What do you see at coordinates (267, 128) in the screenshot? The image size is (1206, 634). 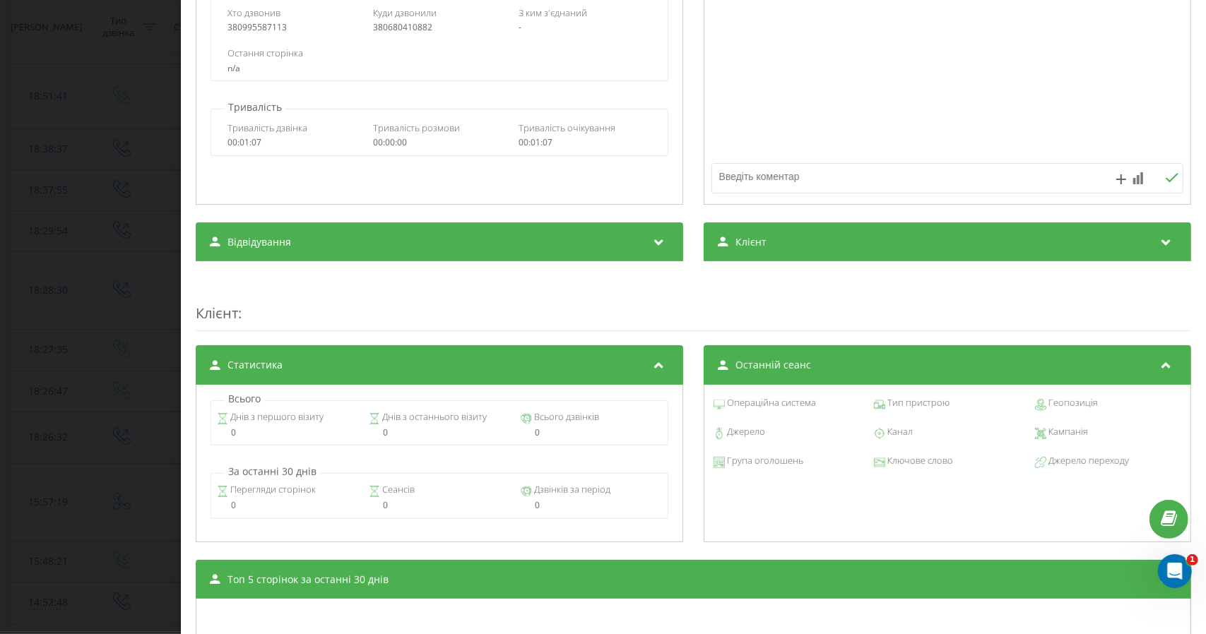 I see `span: Тривалість дзвінка` at bounding box center [267, 128].